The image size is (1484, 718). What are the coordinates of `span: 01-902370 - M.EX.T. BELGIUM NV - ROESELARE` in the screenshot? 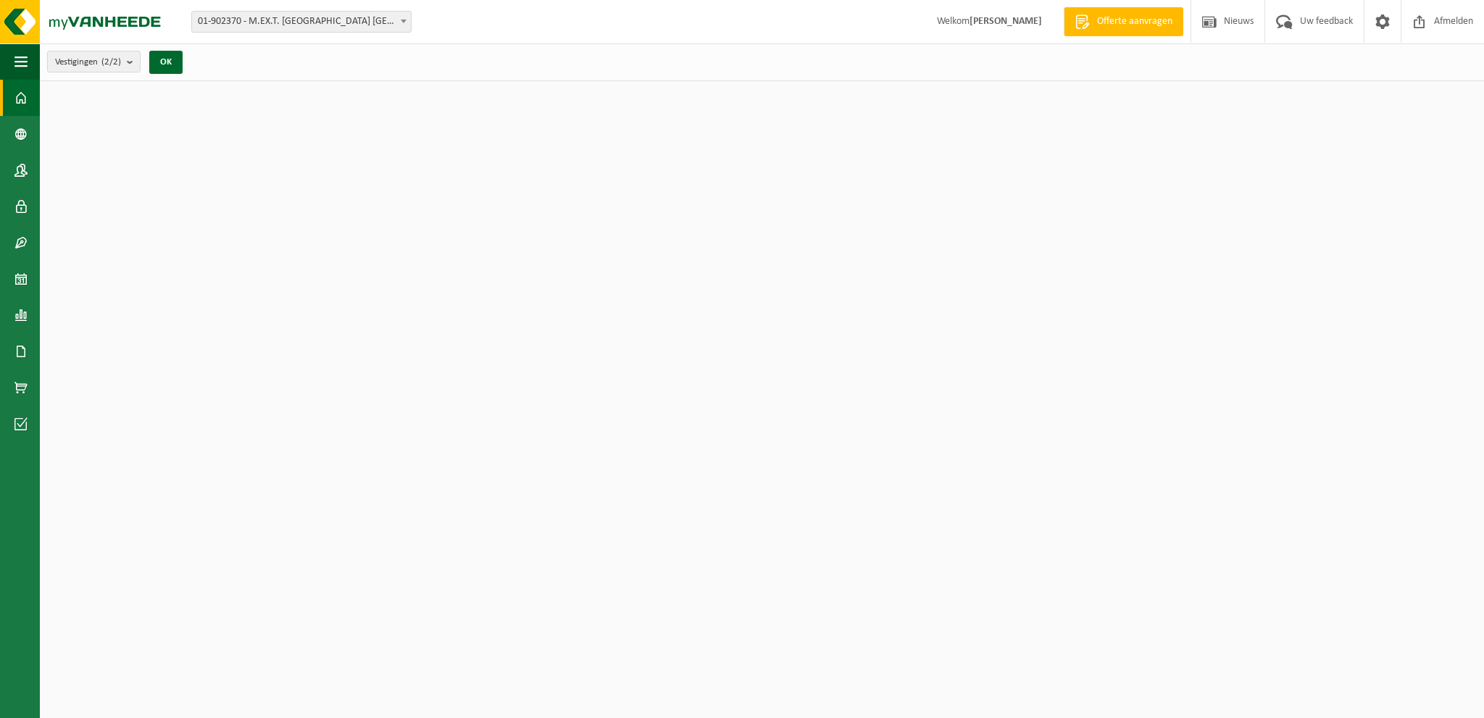 It's located at (301, 22).